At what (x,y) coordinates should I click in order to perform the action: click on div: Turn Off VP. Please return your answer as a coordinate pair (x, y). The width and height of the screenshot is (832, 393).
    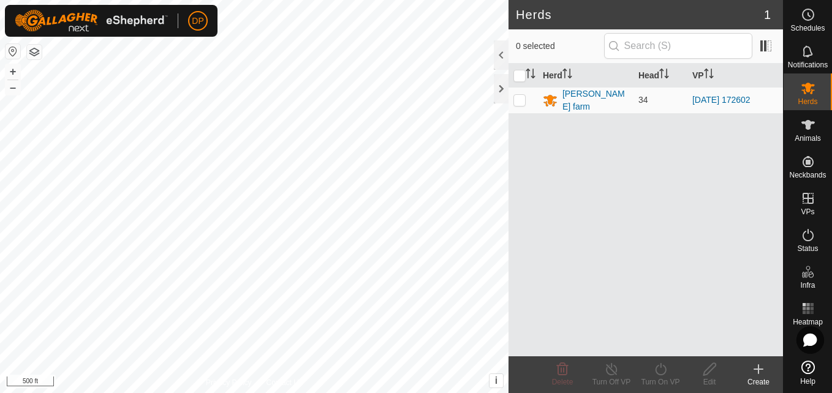
    Looking at the image, I should click on (611, 382).